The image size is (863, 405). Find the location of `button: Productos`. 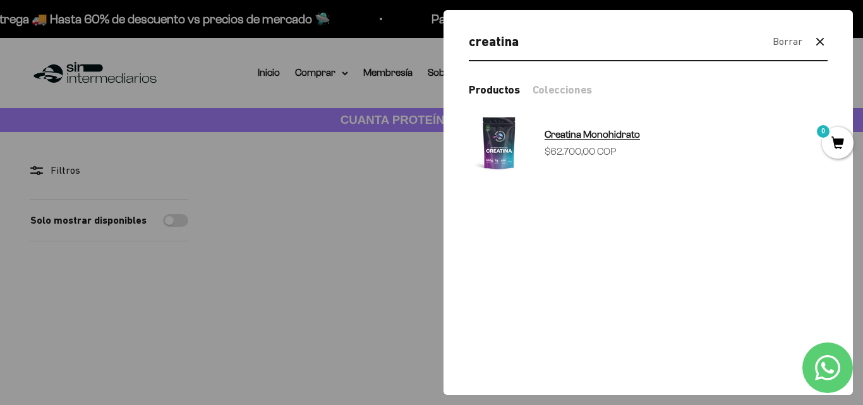

button: Productos is located at coordinates (494, 89).